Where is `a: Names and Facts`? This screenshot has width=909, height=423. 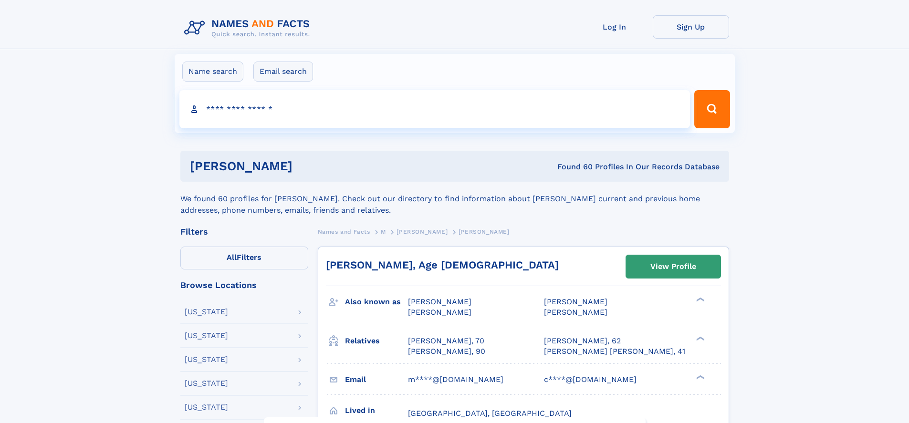 a: Names and Facts is located at coordinates (344, 231).